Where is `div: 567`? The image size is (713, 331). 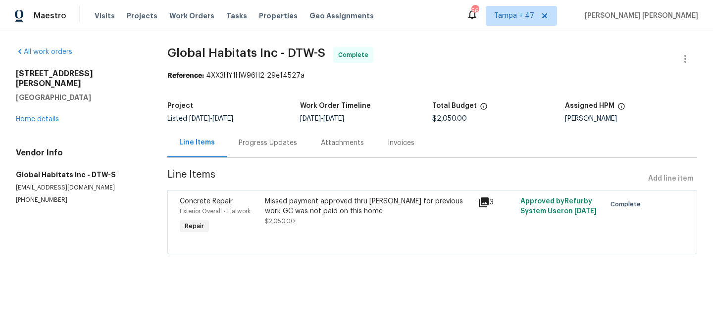 div: 567 is located at coordinates (475, 11).